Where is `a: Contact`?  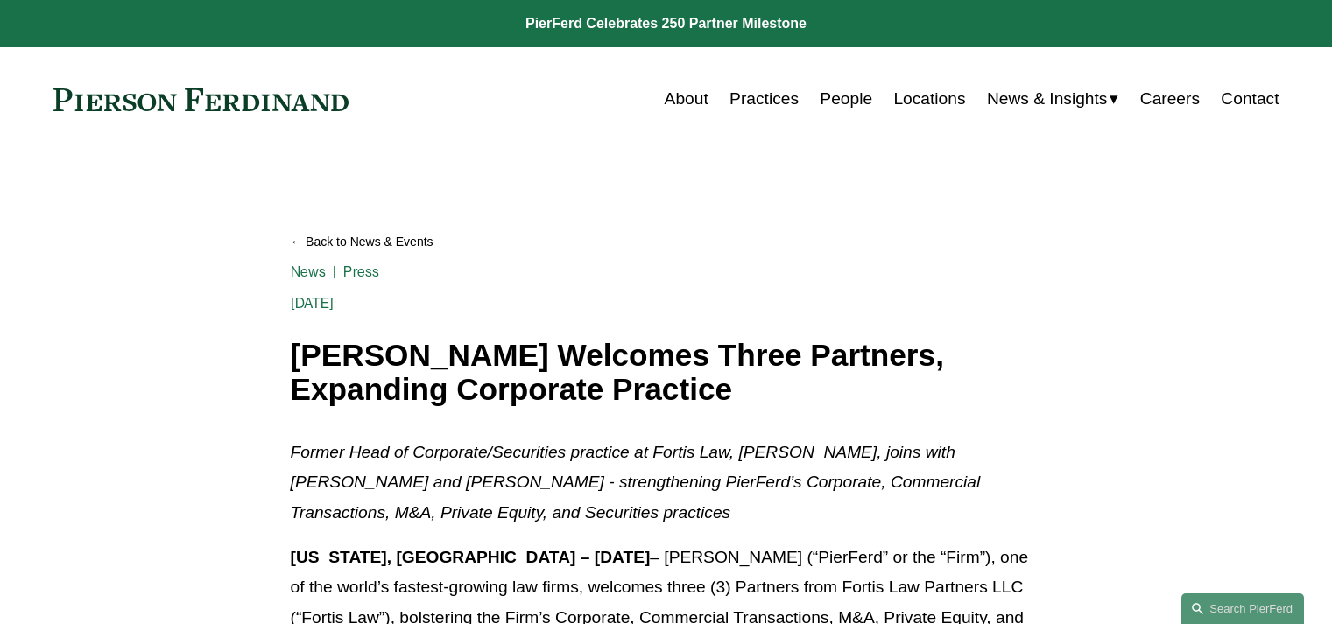
a: Contact is located at coordinates (1249, 99).